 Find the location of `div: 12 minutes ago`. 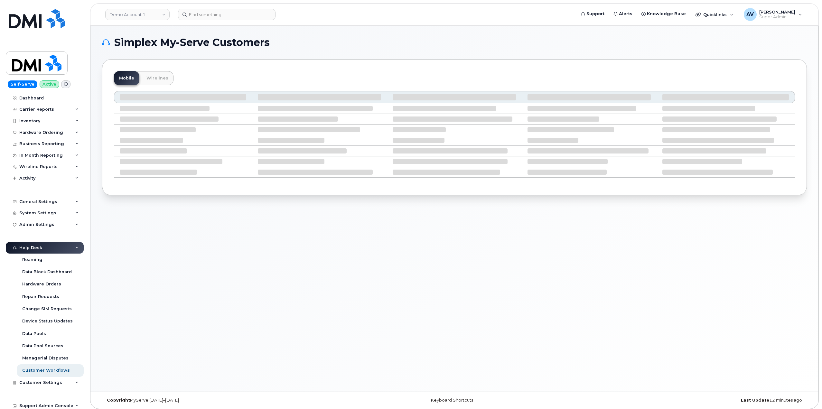

div: 12 minutes ago is located at coordinates (690, 401).